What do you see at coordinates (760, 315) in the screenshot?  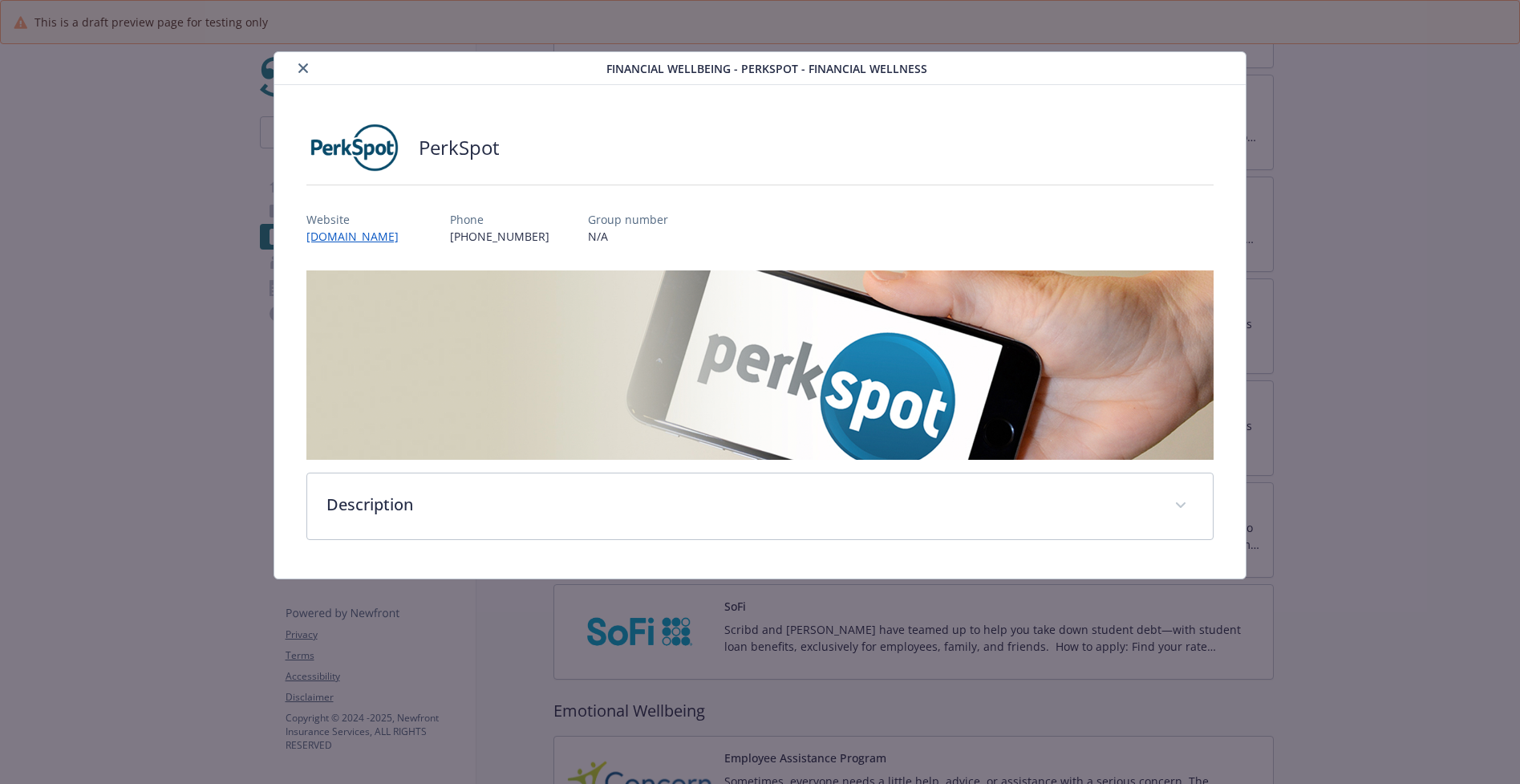 I see `div: details for plan Financial Wellbeing - PerkSpot - Financial Wellness` at bounding box center [760, 315].